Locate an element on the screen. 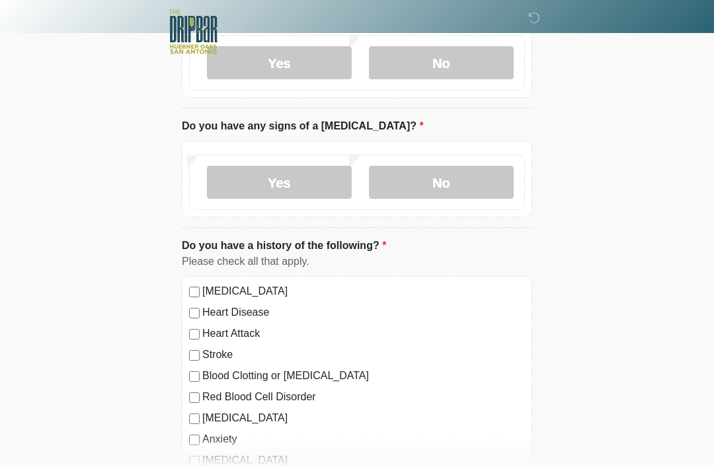 This screenshot has width=714, height=467. img: The DRIPBaR - The Strand at Huebner Oaks Logo is located at coordinates (193, 32).